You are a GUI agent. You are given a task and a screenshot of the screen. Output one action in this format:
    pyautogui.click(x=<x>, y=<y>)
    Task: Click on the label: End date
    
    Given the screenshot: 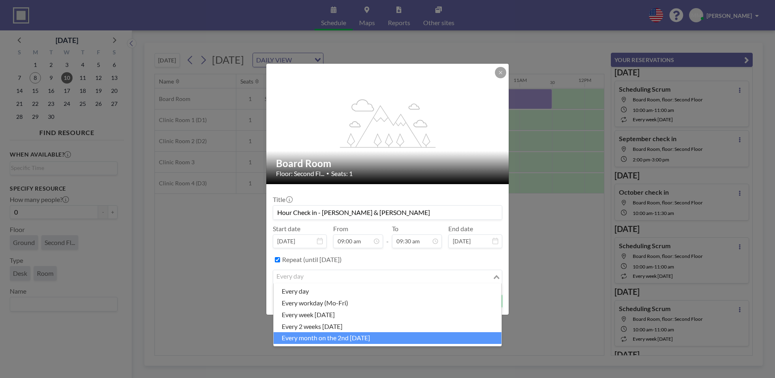 What is the action you would take?
    pyautogui.click(x=461, y=229)
    